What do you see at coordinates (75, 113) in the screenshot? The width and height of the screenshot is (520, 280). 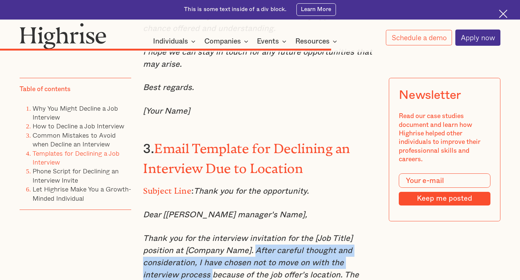 I see `a: Why You Might Decline a Job Interview` at bounding box center [75, 113].